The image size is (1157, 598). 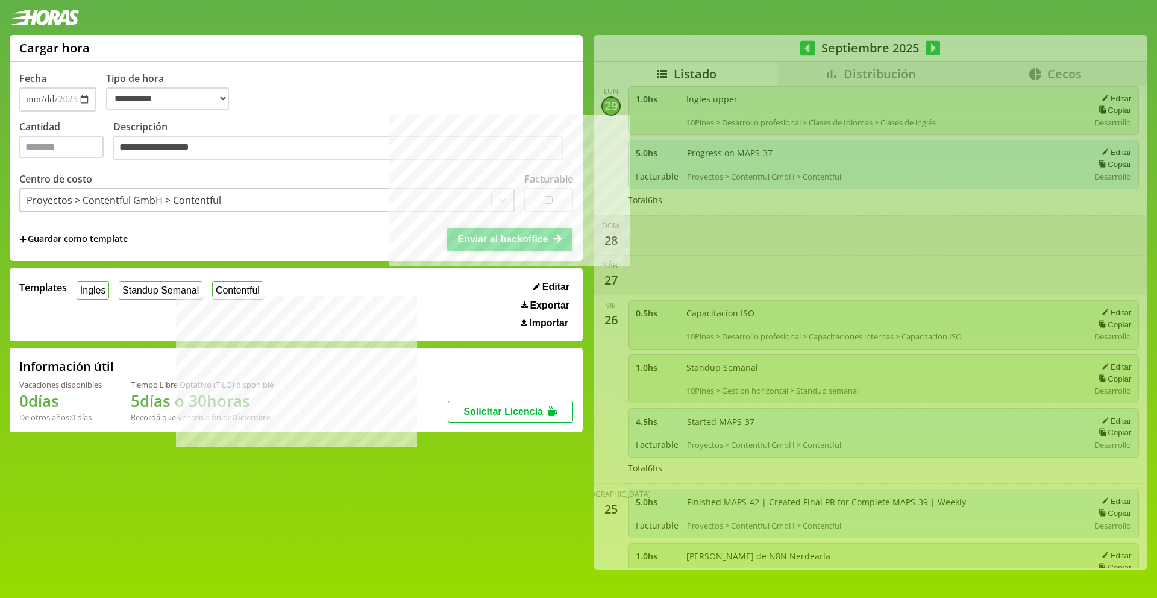 I want to click on div: Proyectos > Contentful GmbH > Contentful, so click(x=124, y=200).